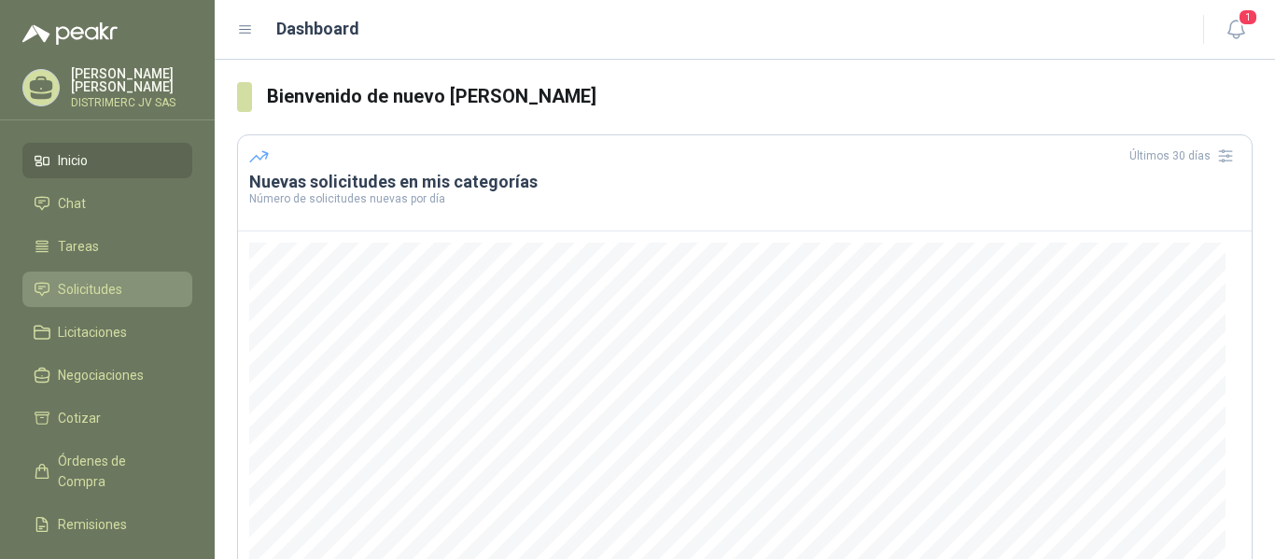  What do you see at coordinates (317, 29) in the screenshot?
I see `h1: Dashboard` at bounding box center [317, 29].